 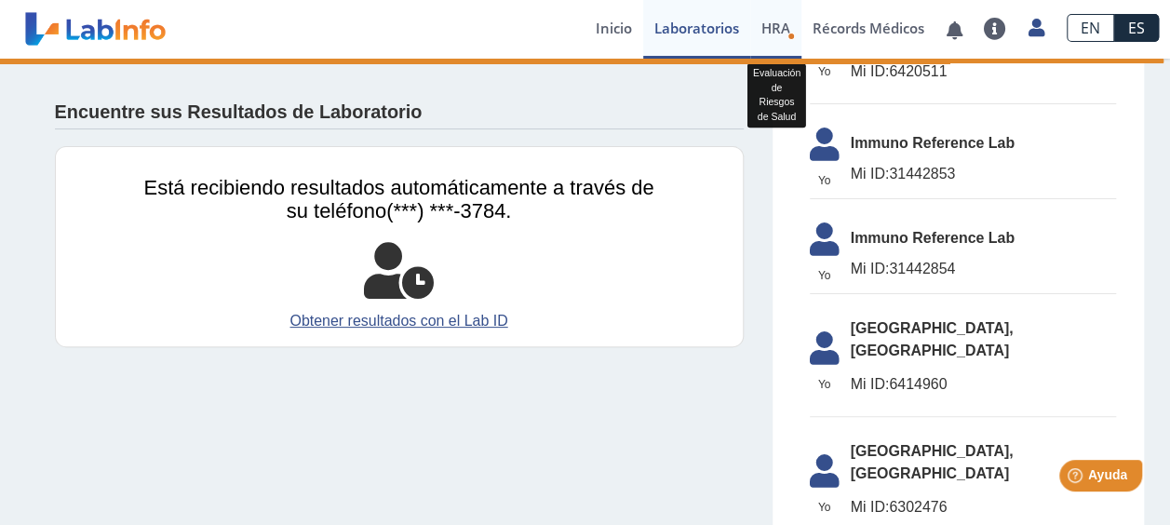 I want to click on span: 6302476, so click(x=983, y=507).